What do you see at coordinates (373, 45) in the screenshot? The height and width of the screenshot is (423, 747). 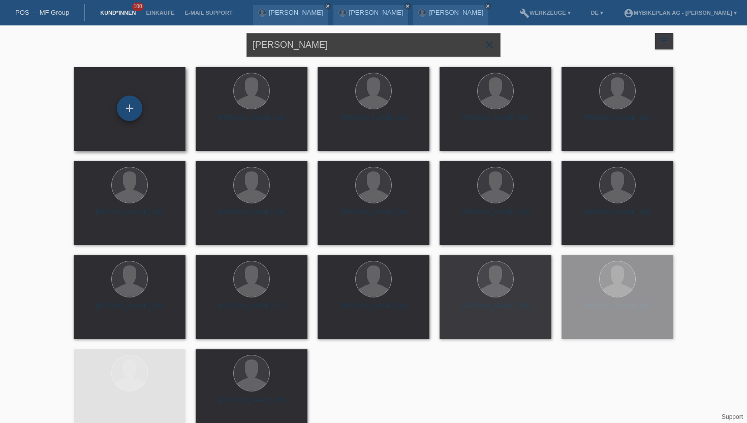 I see `input: Suche...` at bounding box center [373, 45].